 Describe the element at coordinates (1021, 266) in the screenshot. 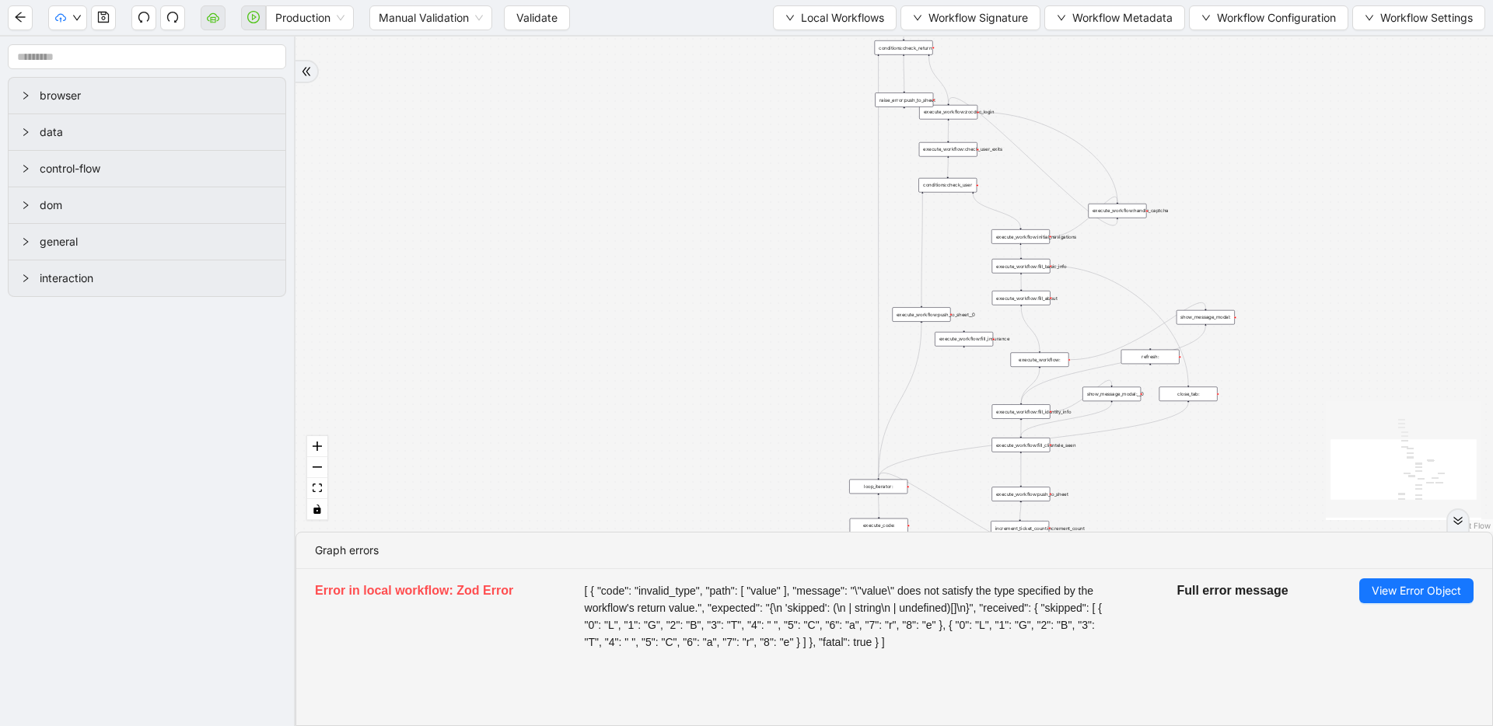

I see `div: execute_workflow:fill_basic_info` at that location.